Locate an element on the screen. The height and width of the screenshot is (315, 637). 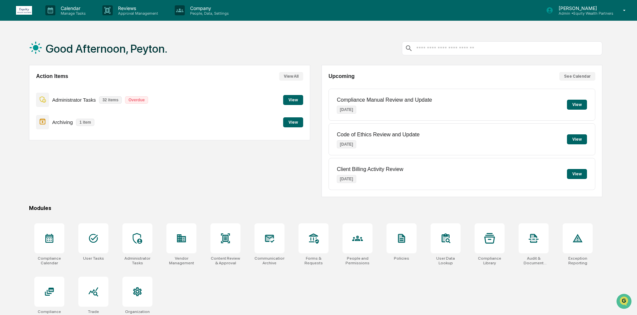
div: User Data Lookup is located at coordinates (445, 261).